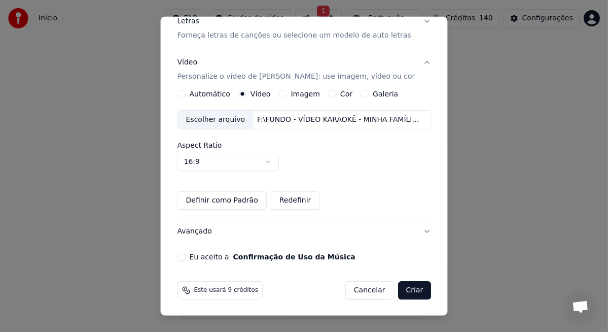  Describe the element at coordinates (346, 94) in the screenshot. I see `label: Cor` at that location.